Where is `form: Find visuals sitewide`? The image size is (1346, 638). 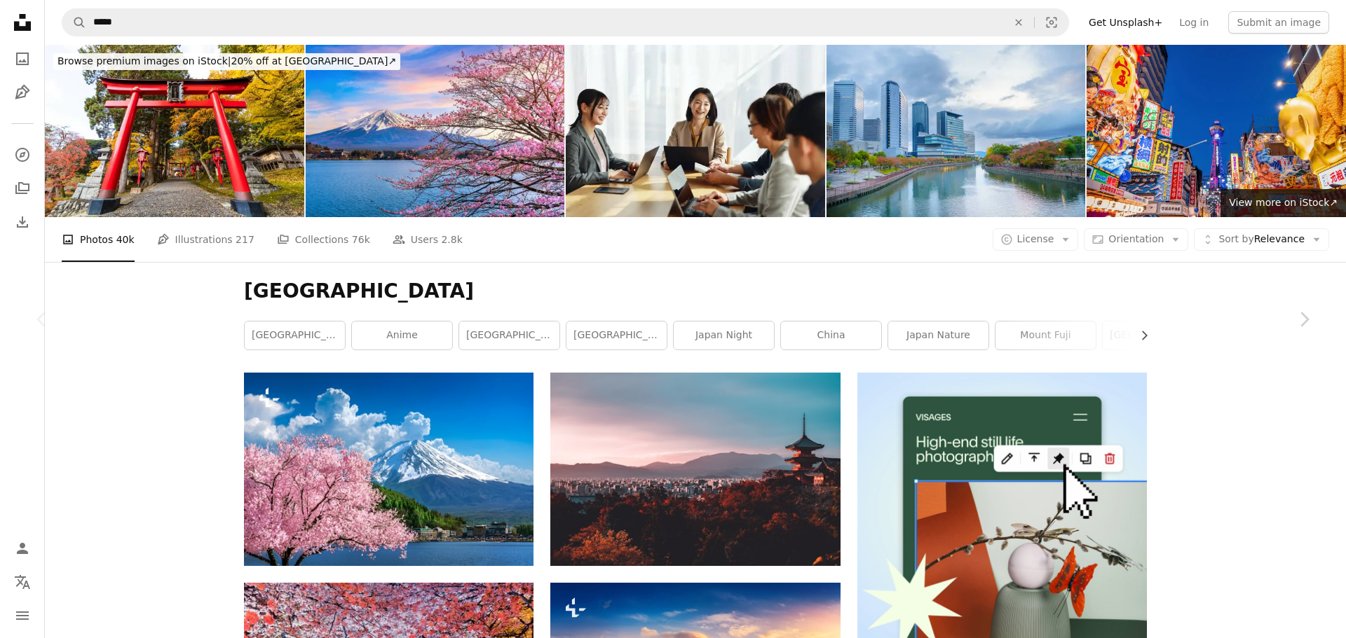 form: Find visuals sitewide is located at coordinates (565, 22).